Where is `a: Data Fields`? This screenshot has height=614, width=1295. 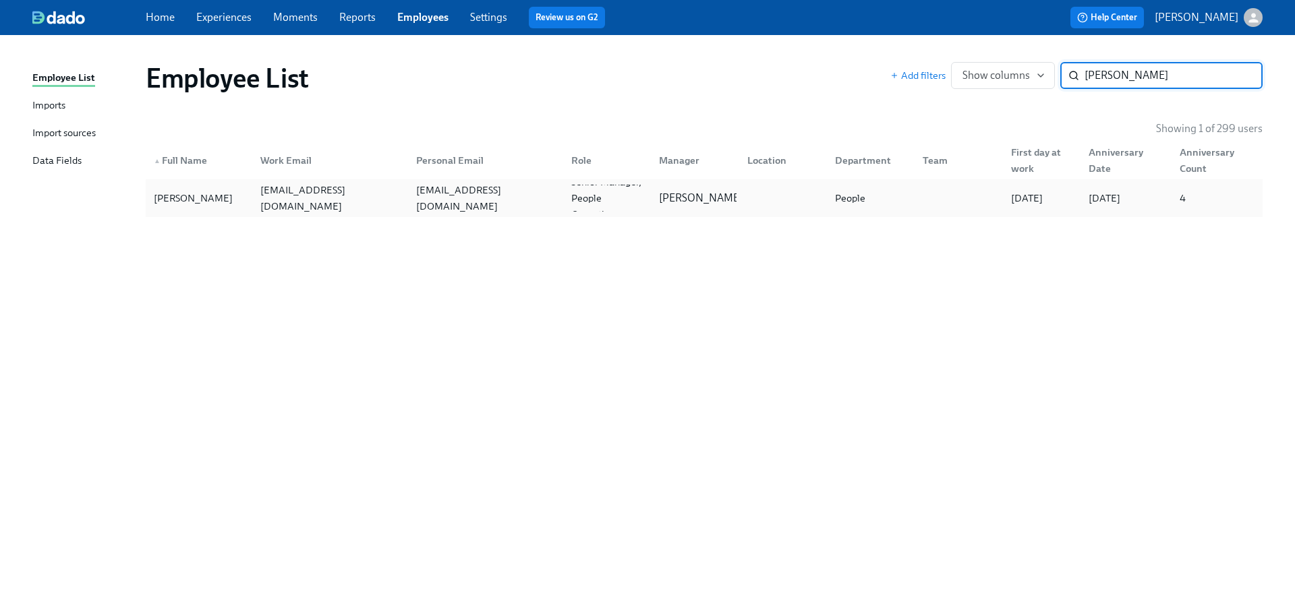
a: Data Fields is located at coordinates (84, 161).